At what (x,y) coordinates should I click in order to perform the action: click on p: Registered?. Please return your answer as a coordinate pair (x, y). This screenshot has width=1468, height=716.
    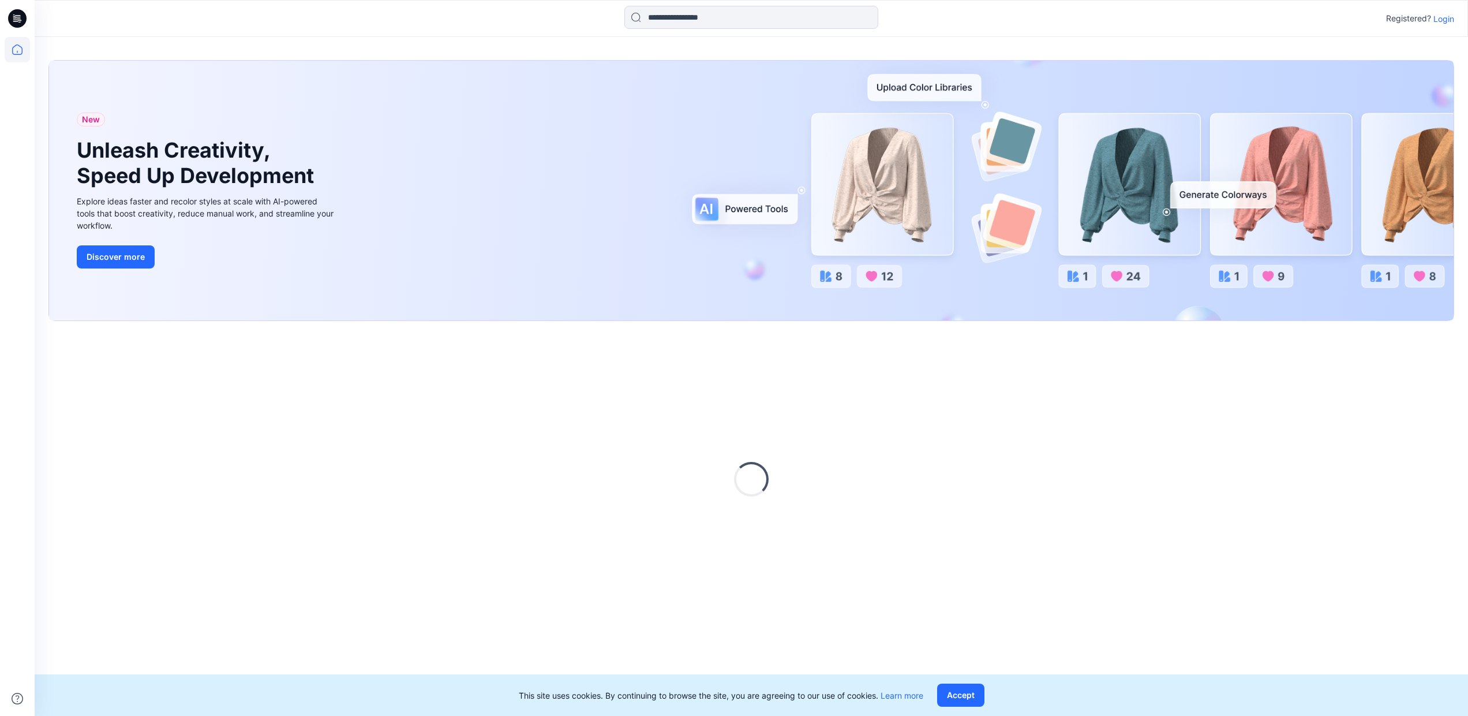
    Looking at the image, I should click on (1409, 18).